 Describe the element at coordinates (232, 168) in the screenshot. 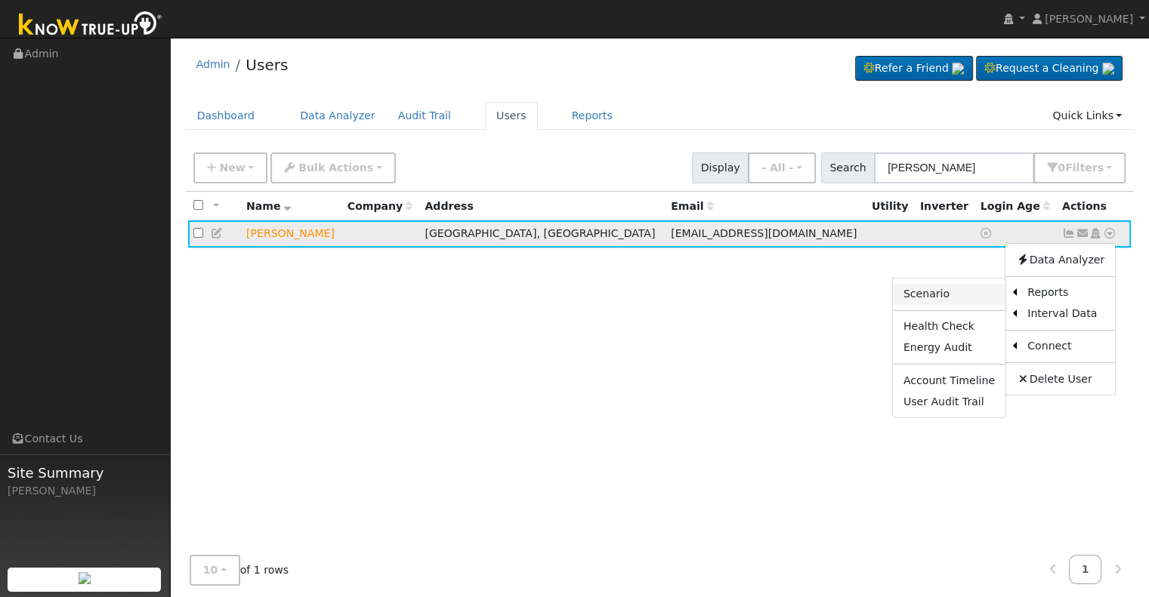

I see `span: New` at that location.